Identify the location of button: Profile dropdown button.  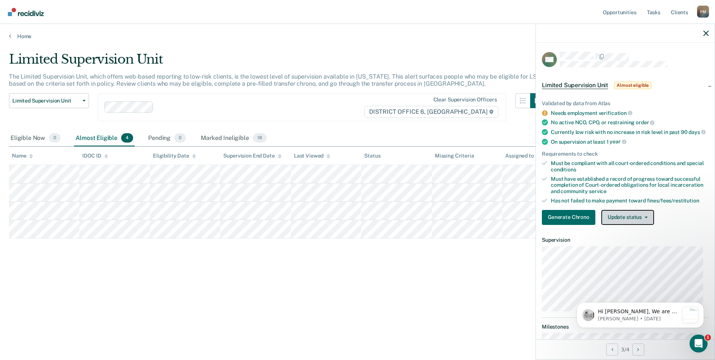
(703, 12).